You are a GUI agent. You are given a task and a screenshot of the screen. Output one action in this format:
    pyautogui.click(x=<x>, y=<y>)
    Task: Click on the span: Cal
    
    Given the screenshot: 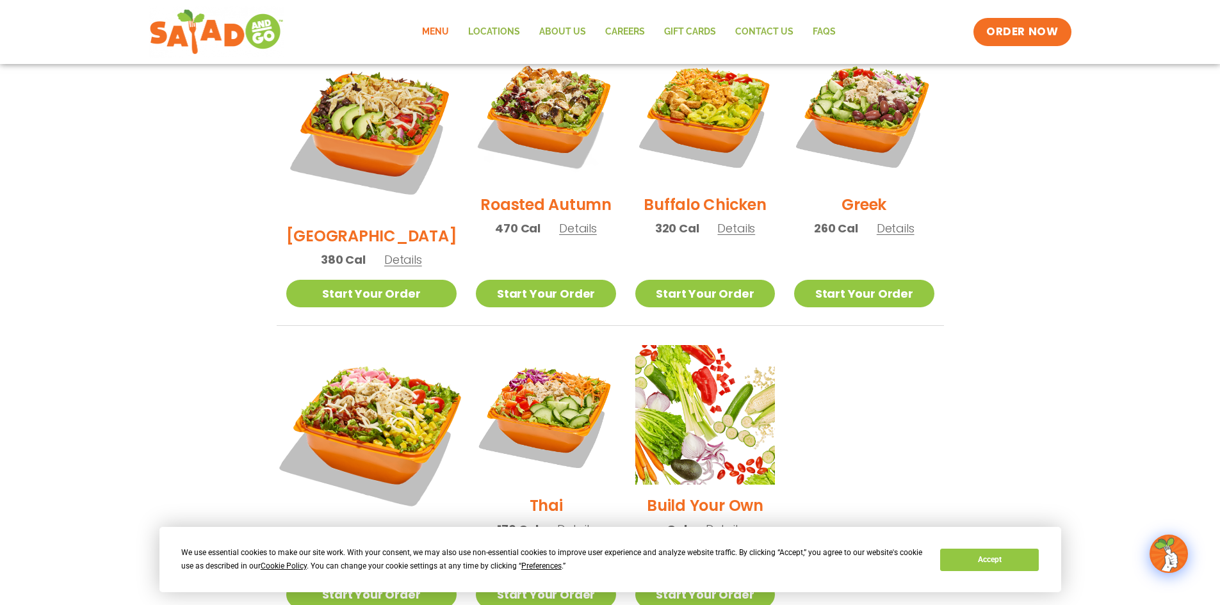 What is the action you would take?
    pyautogui.click(x=676, y=529)
    